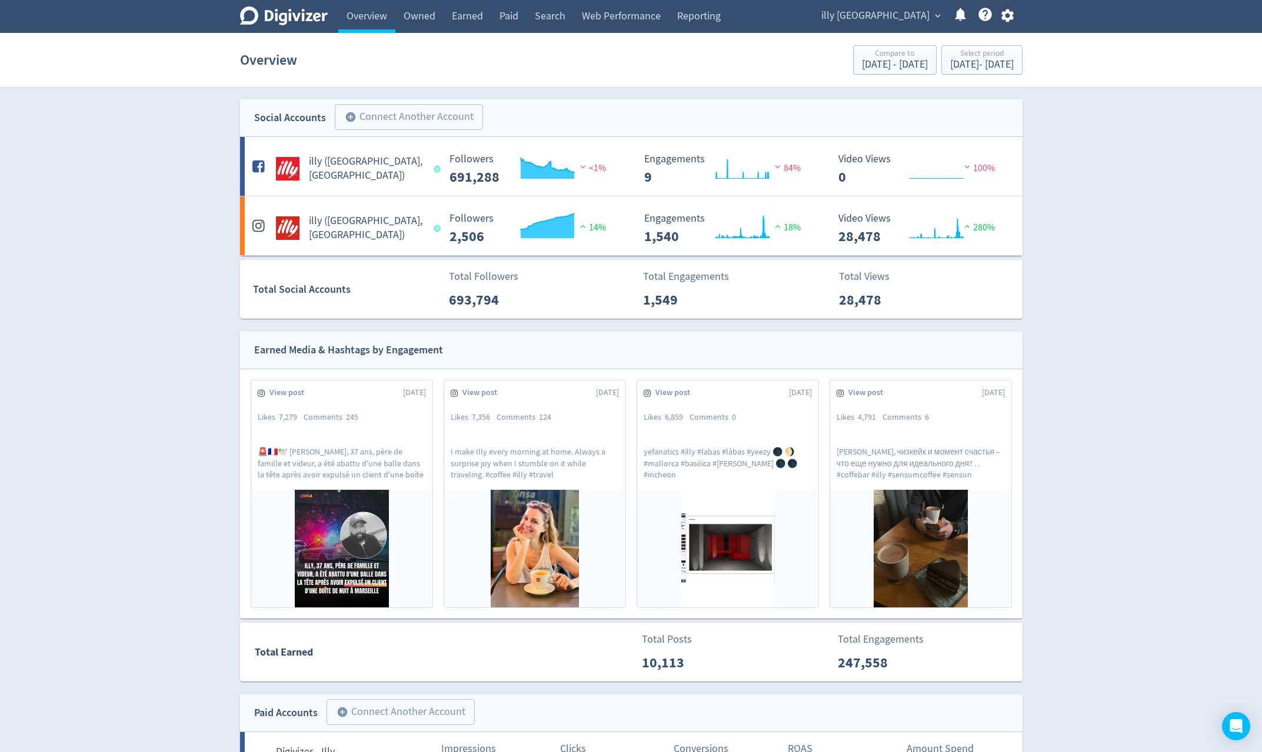 This screenshot has width=1262, height=752. I want to click on span: 4,791, so click(866, 417).